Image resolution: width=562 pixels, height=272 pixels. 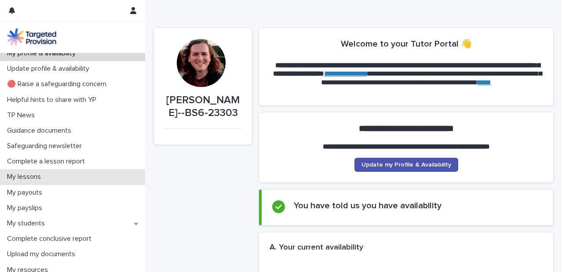 What do you see at coordinates (58, 84) in the screenshot?
I see `p: 🔴 Raise a safeguarding concern` at bounding box center [58, 84].